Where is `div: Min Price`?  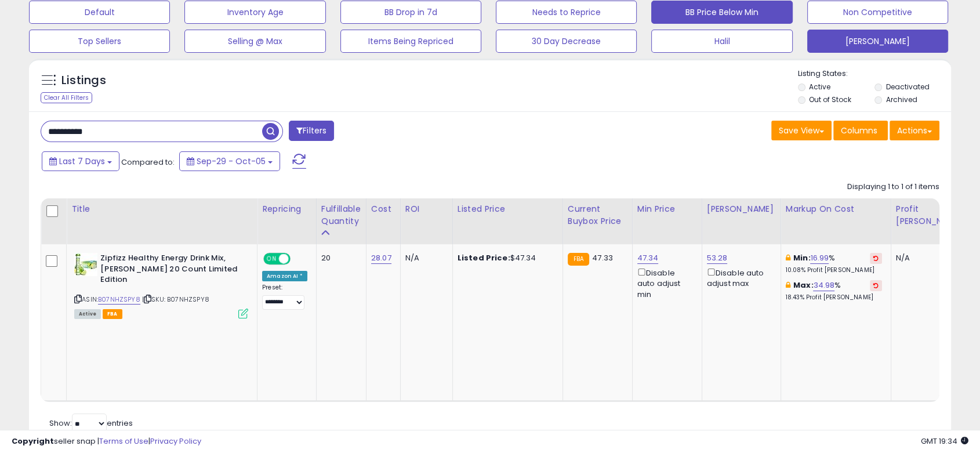
div: Min Price is located at coordinates (667, 209).